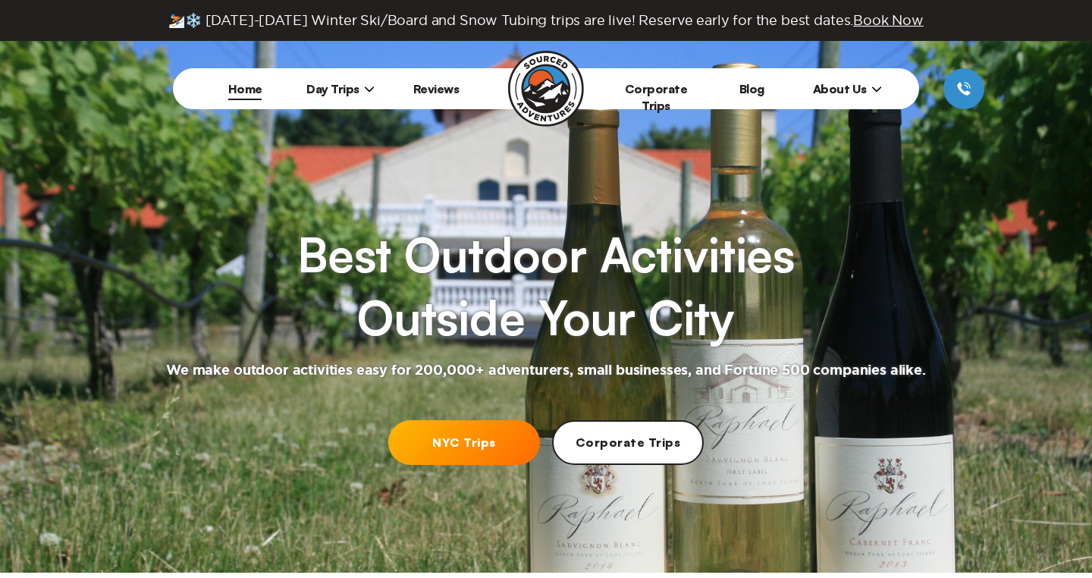  Describe the element at coordinates (888, 20) in the screenshot. I see `span: Book Now` at that location.